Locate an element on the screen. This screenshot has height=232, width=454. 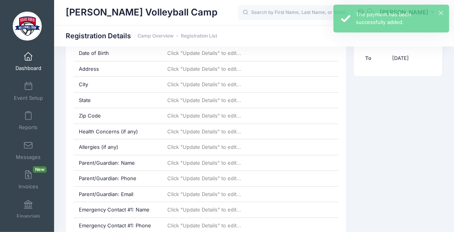
div: Parent/Guardian: Phone is located at coordinates (117, 178).